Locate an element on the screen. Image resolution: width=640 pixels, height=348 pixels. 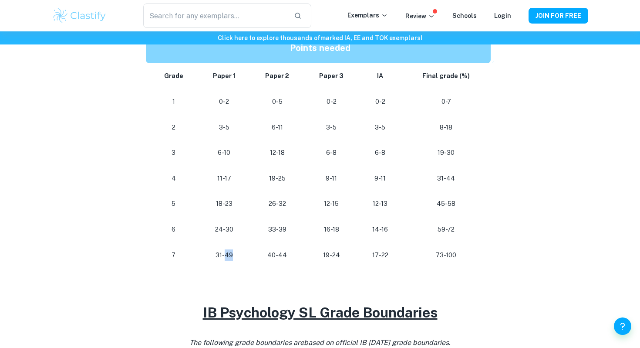
a: JOIN FOR FREE is located at coordinates (558, 16).